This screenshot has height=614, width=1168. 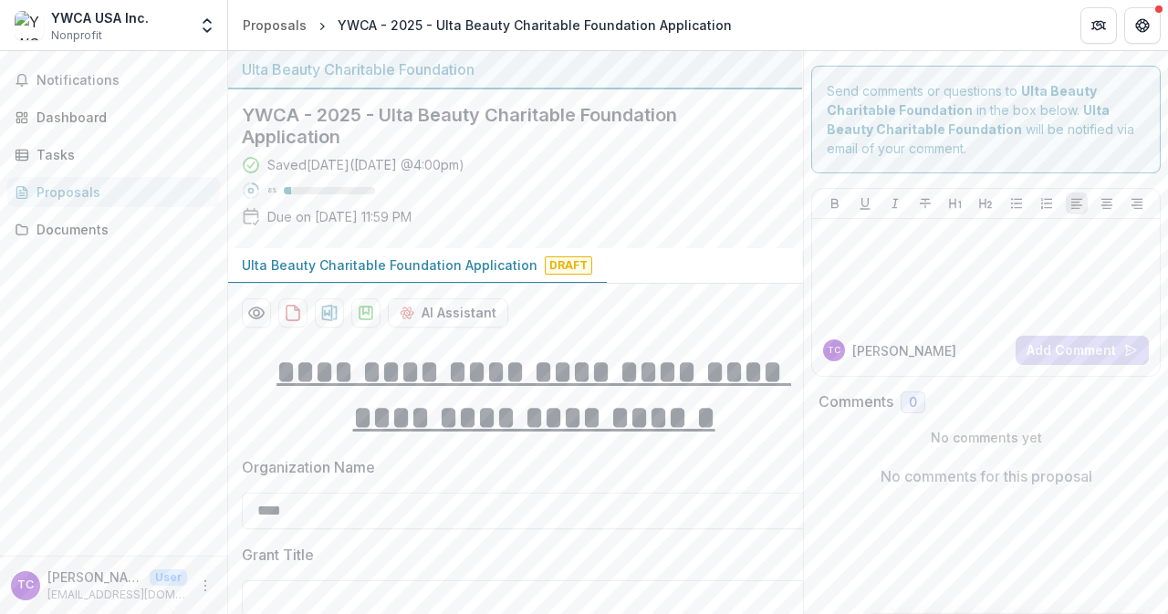 I want to click on button: Heading 1, so click(x=955, y=203).